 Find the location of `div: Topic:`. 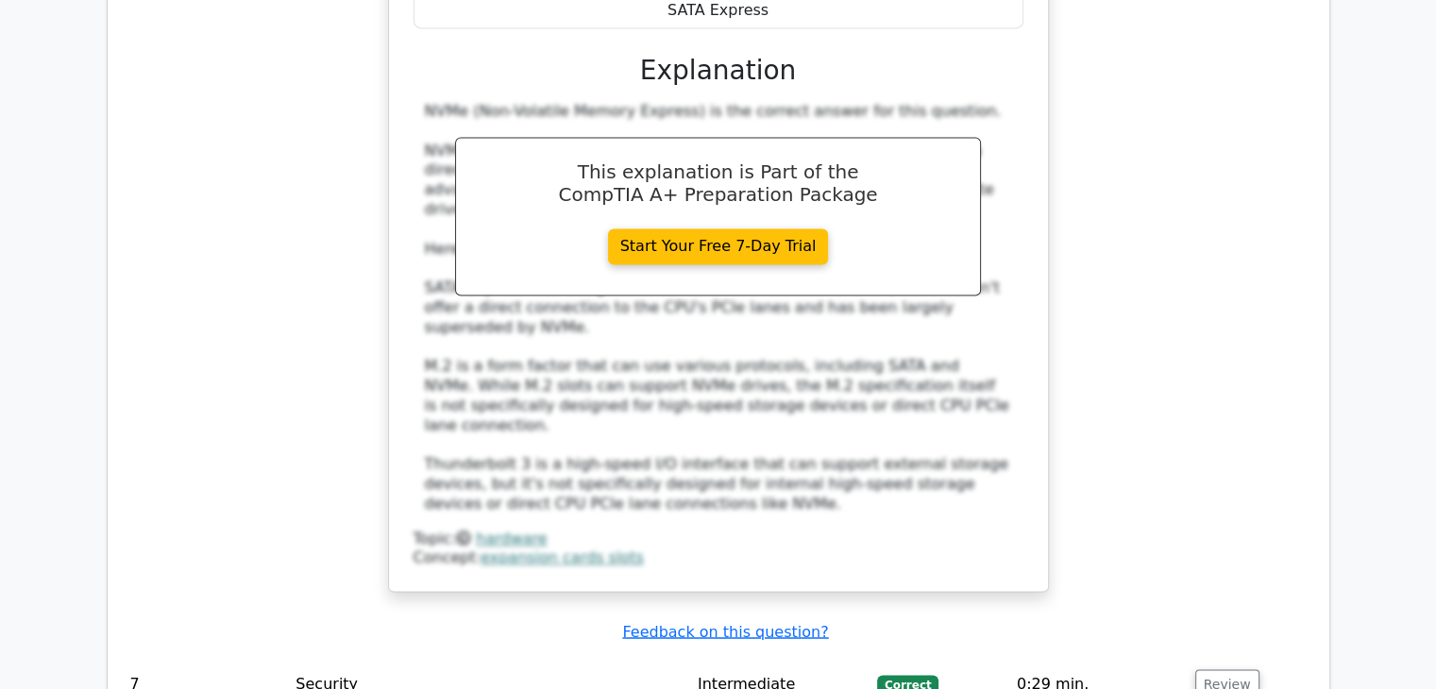

div: Topic: is located at coordinates (719, 539).